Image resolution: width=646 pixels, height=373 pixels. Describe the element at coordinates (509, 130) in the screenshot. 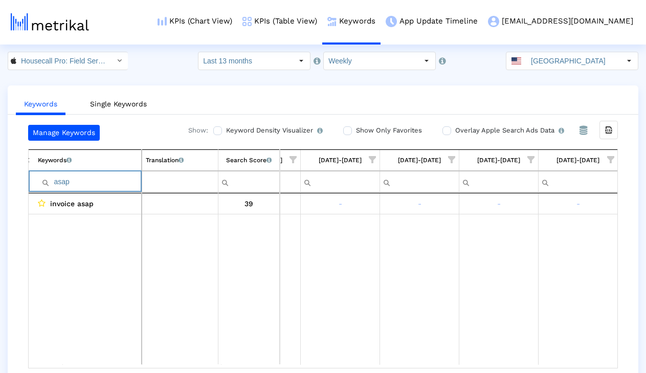

I see `label: Overlay Apple Search Ads Data` at that location.